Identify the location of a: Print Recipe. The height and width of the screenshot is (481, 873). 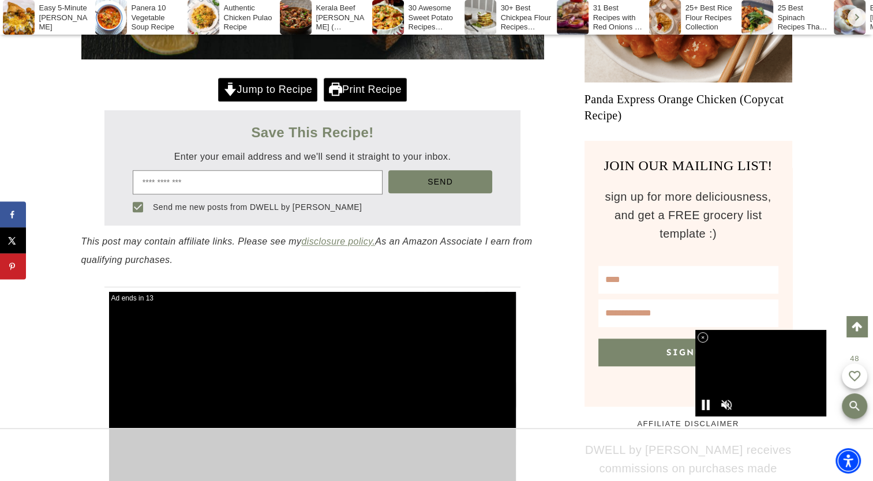
(365, 89).